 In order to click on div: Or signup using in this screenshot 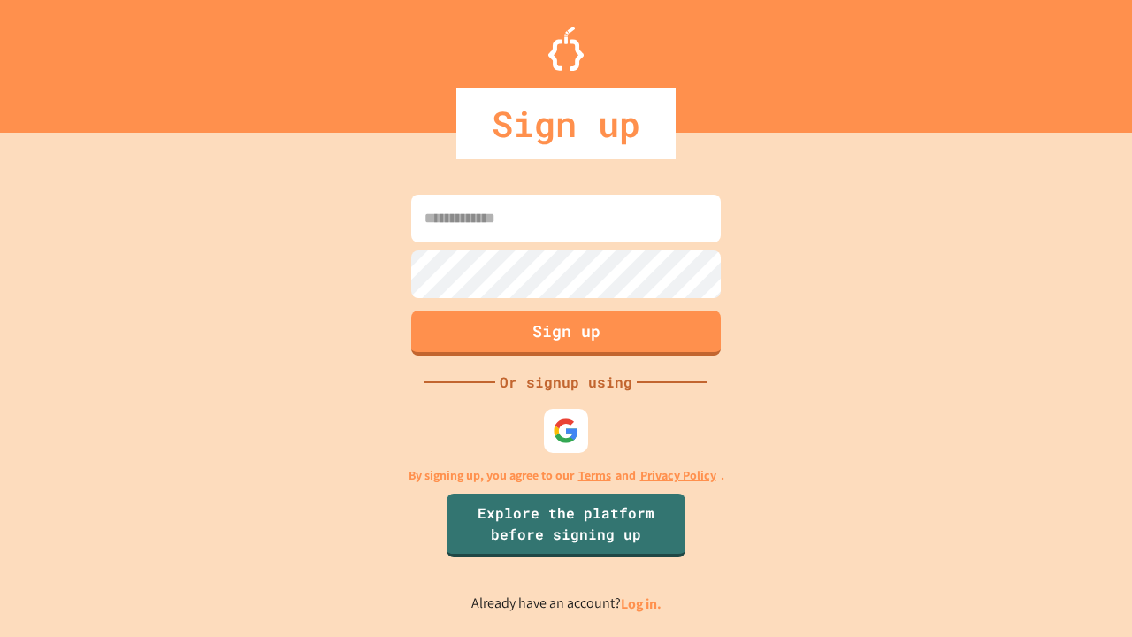, I will do `click(566, 382)`.